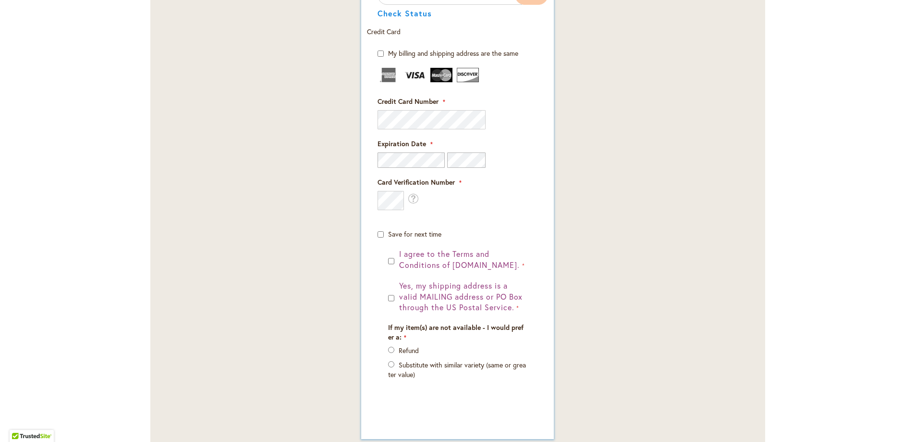 Image resolution: width=915 pixels, height=442 pixels. I want to click on label: Substitute with similar variety (same or greater value), so click(457, 369).